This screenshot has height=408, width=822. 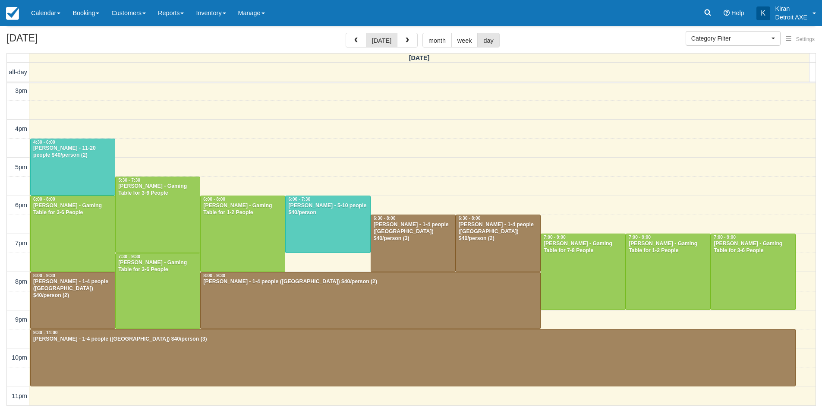 I want to click on p: Detroit AXE, so click(x=792, y=17).